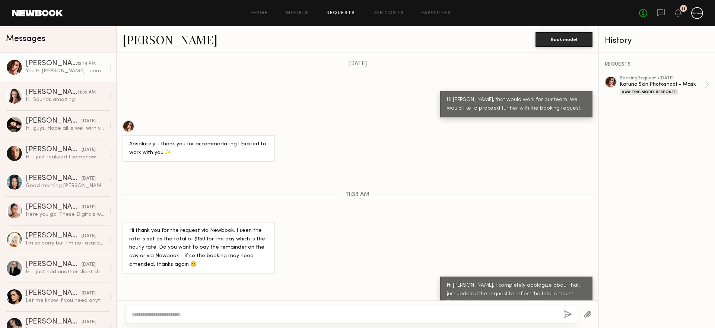 This screenshot has height=328, width=715. I want to click on div: Karuna Skin Photoshoot - Mask, so click(662, 84).